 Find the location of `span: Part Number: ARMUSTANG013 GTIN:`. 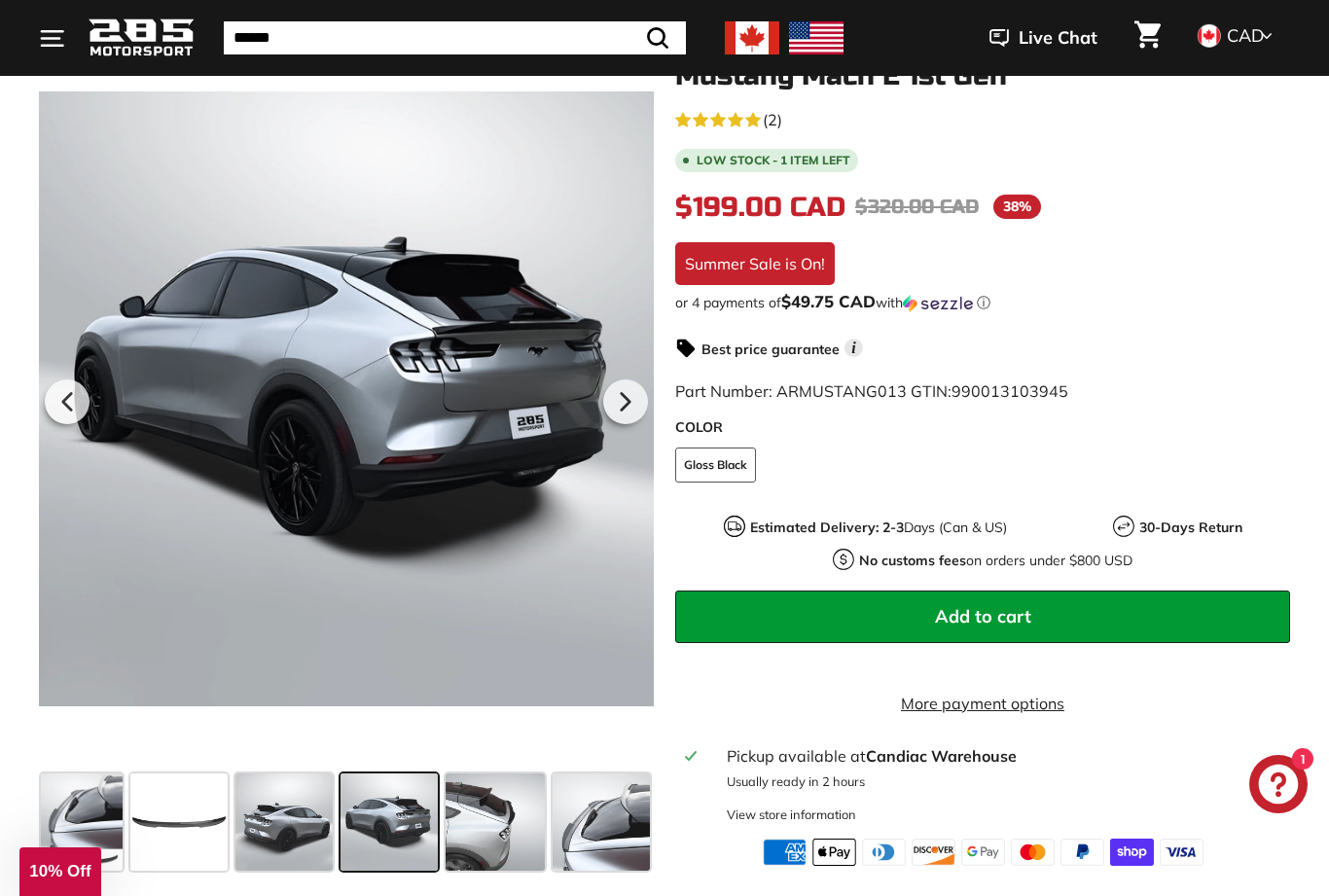

span: Part Number: ARMUSTANG013 GTIN: is located at coordinates (872, 391).